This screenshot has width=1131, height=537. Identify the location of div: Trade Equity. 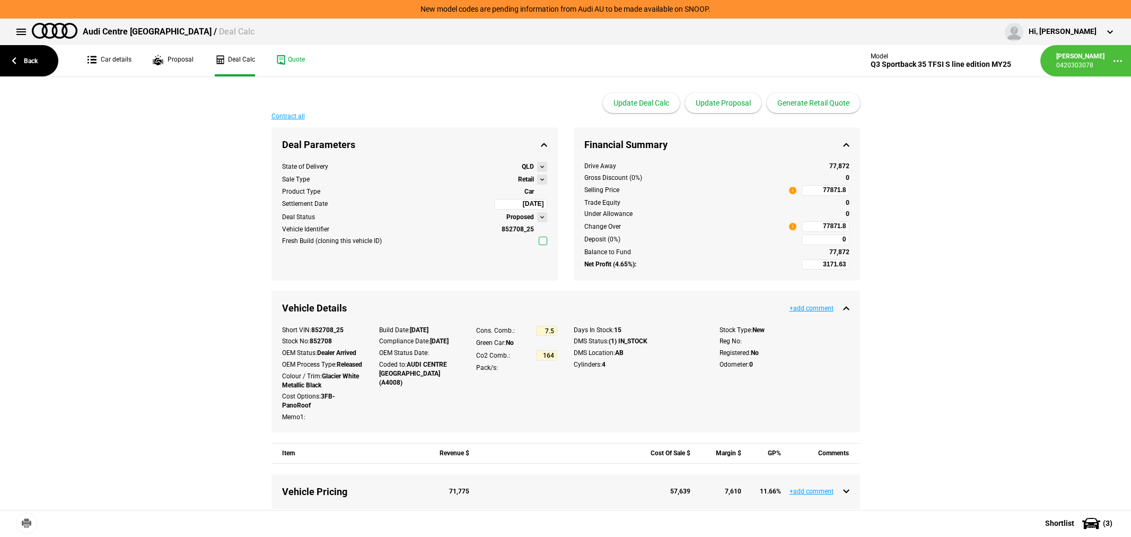
(691, 203).